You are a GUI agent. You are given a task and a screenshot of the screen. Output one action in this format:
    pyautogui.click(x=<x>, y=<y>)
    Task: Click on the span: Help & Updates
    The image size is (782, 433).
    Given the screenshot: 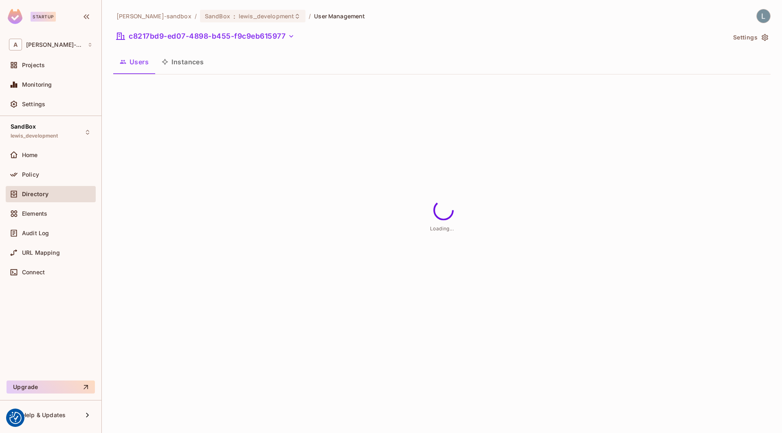 What is the action you would take?
    pyautogui.click(x=44, y=416)
    